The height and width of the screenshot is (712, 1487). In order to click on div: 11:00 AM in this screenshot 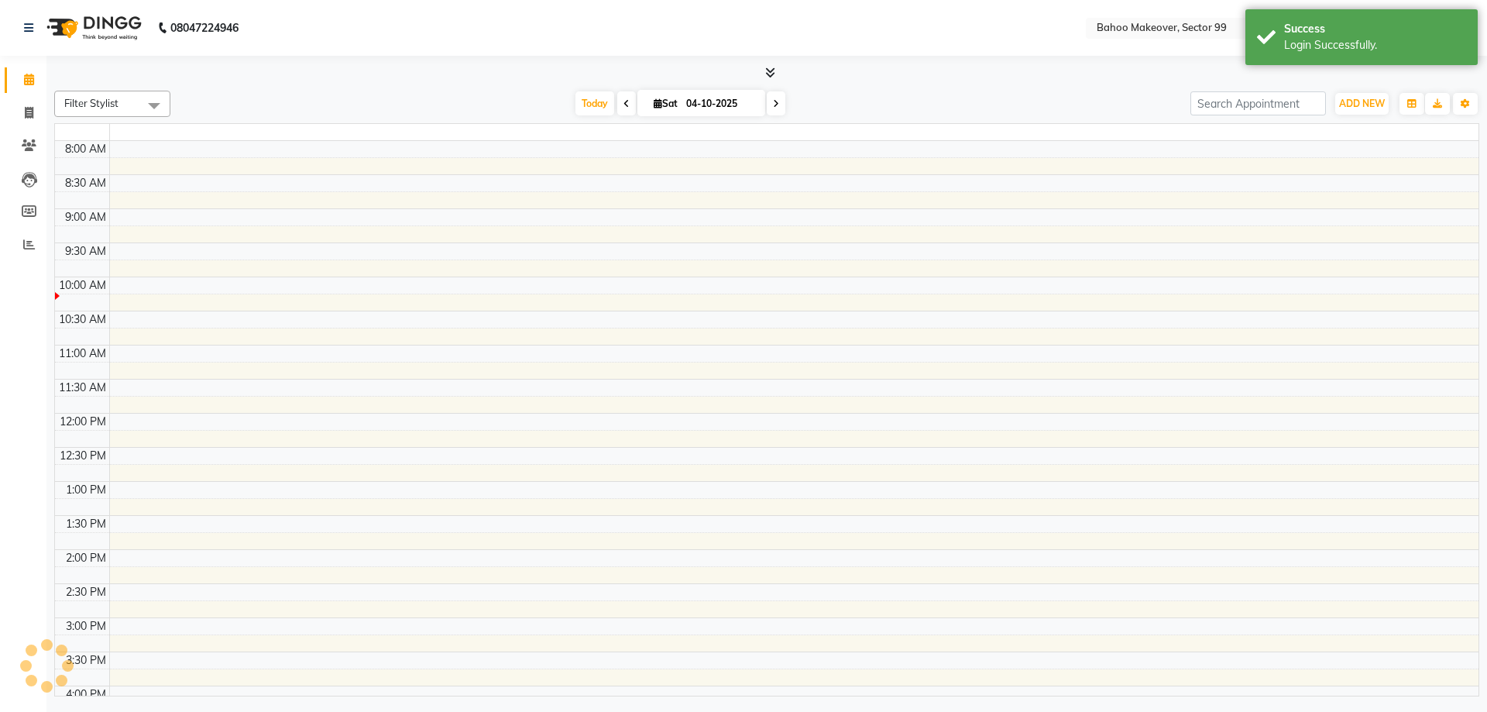, I will do `click(82, 353)`.